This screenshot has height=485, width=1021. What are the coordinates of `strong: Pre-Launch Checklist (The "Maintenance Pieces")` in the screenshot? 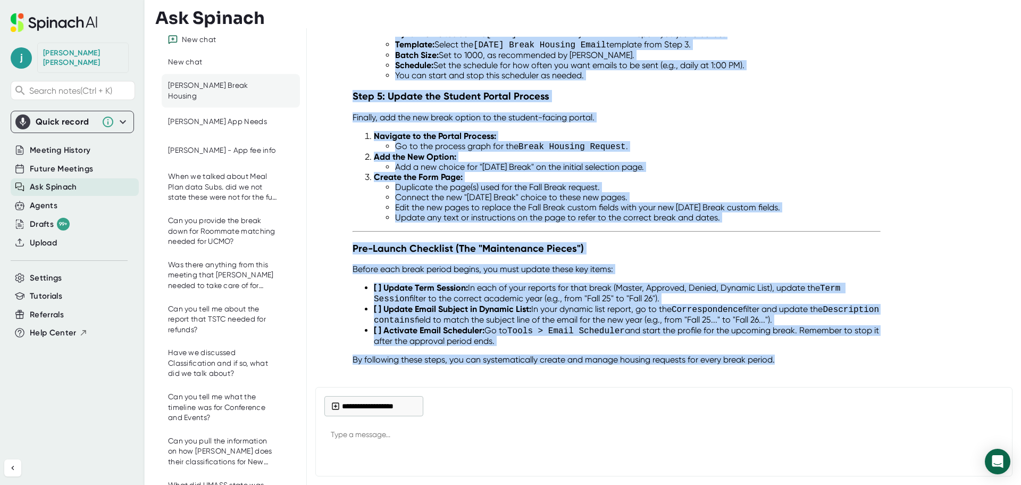 It's located at (468, 248).